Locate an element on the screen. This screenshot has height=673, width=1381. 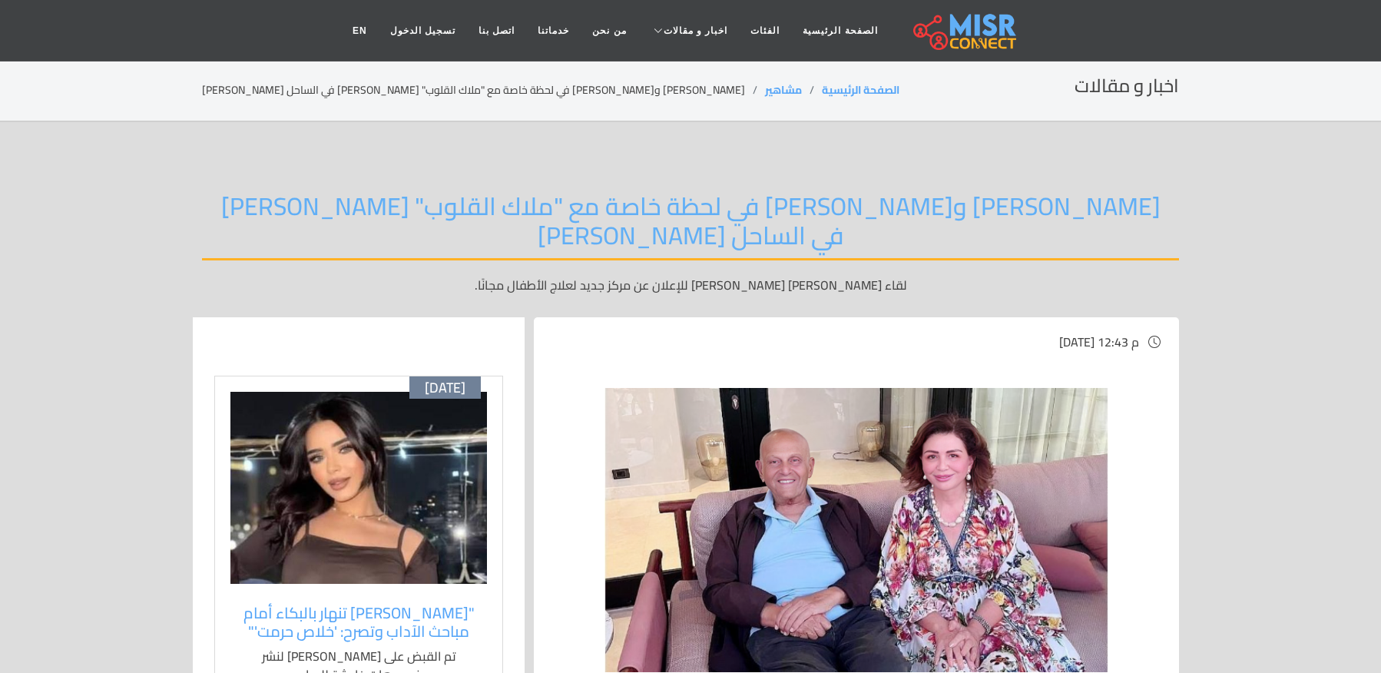
span: اخبار و مقالات is located at coordinates (696, 31).